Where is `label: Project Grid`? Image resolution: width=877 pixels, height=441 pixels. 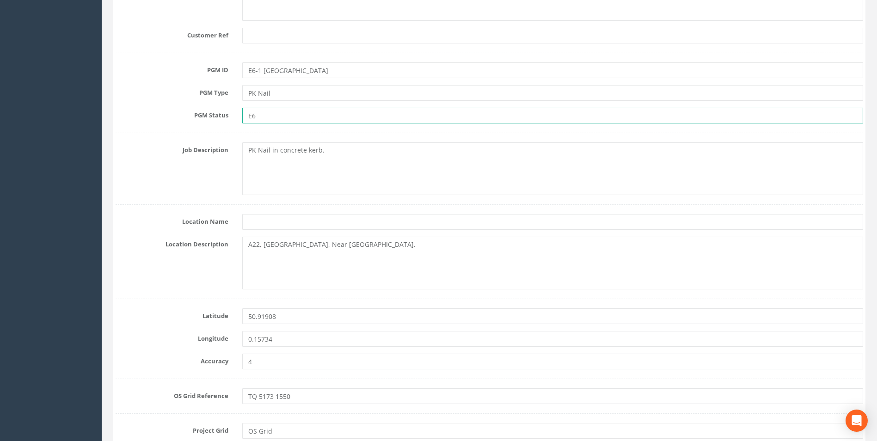 label: Project Grid is located at coordinates (172, 429).